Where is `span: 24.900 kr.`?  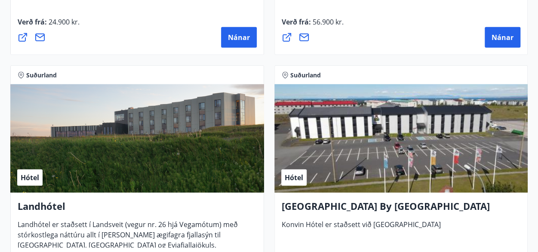 span: 24.900 kr. is located at coordinates (63, 22).